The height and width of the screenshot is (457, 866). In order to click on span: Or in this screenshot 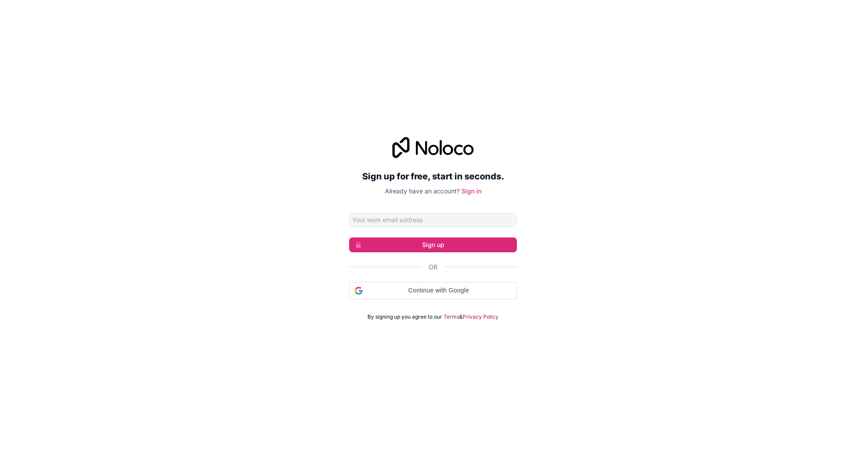, I will do `click(433, 267)`.